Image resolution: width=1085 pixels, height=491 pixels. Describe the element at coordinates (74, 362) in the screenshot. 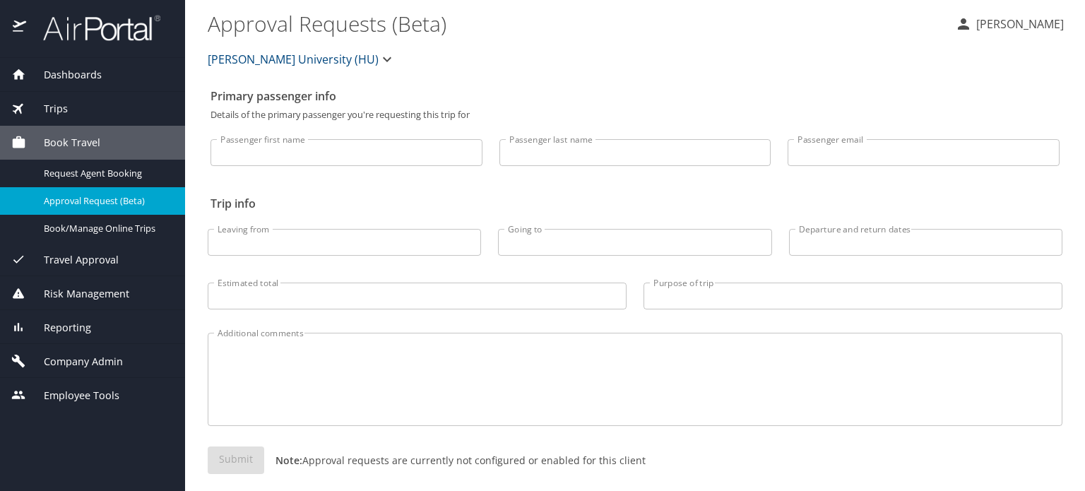

I see `span: Company Admin` at that location.